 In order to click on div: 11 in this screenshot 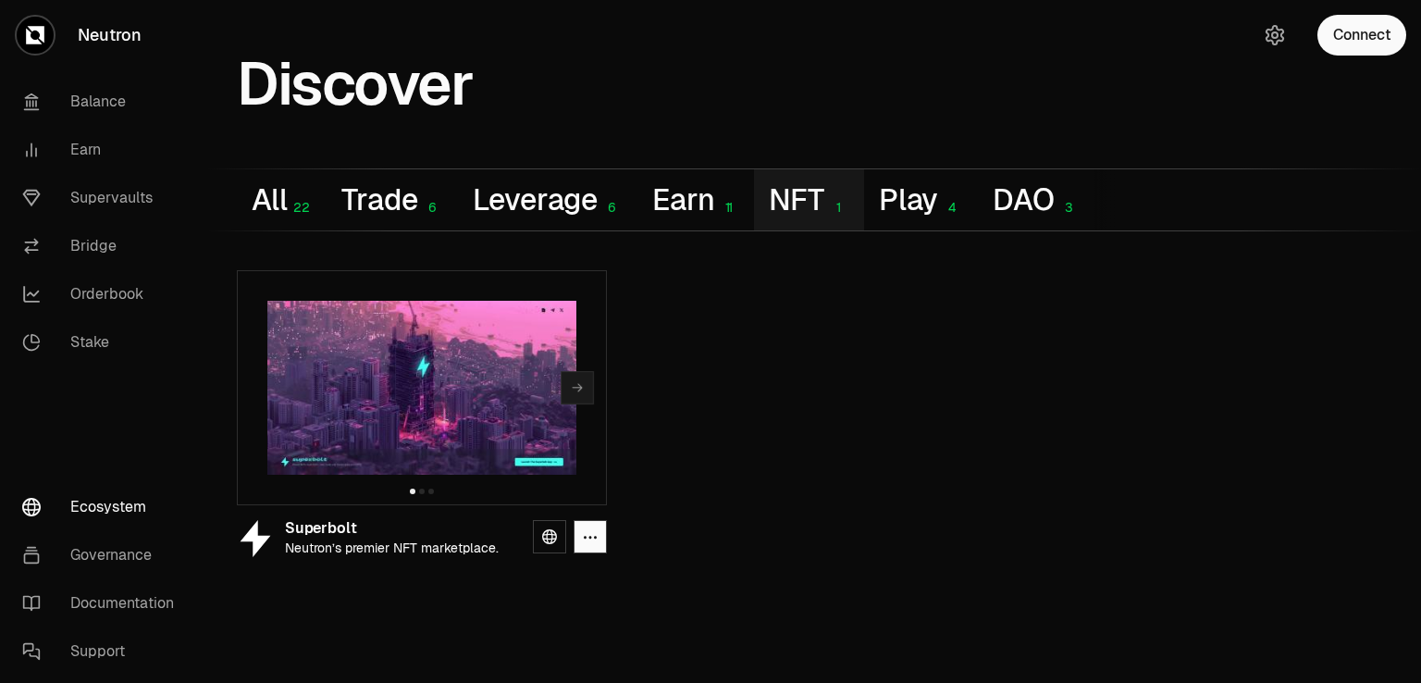, I will do `click(726, 207)`.